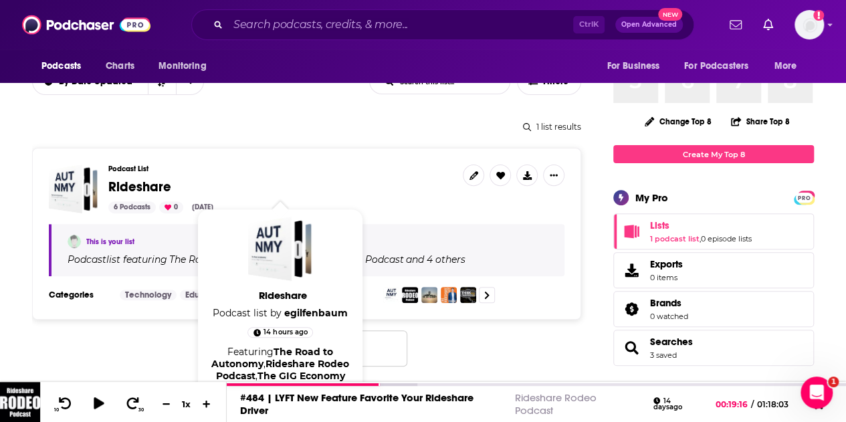 The width and height of the screenshot is (846, 422). What do you see at coordinates (410, 295) in the screenshot?
I see `img: Rideshare Rodeo Podcast` at bounding box center [410, 295].